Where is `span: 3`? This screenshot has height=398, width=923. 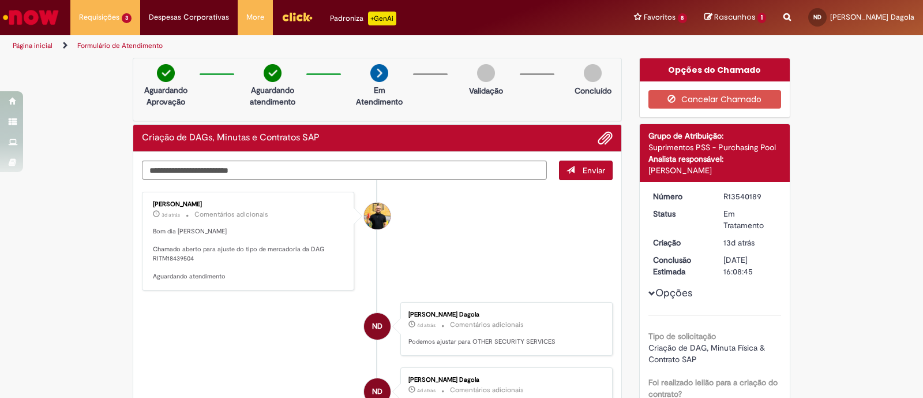
span: 3 is located at coordinates (126, 18).